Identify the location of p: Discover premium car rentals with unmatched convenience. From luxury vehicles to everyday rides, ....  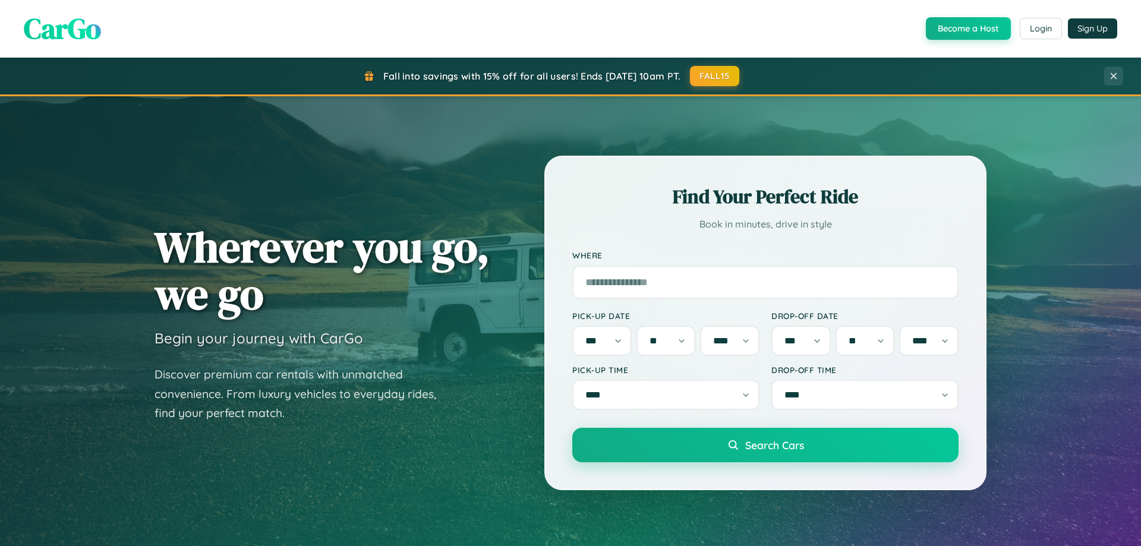
(303, 394).